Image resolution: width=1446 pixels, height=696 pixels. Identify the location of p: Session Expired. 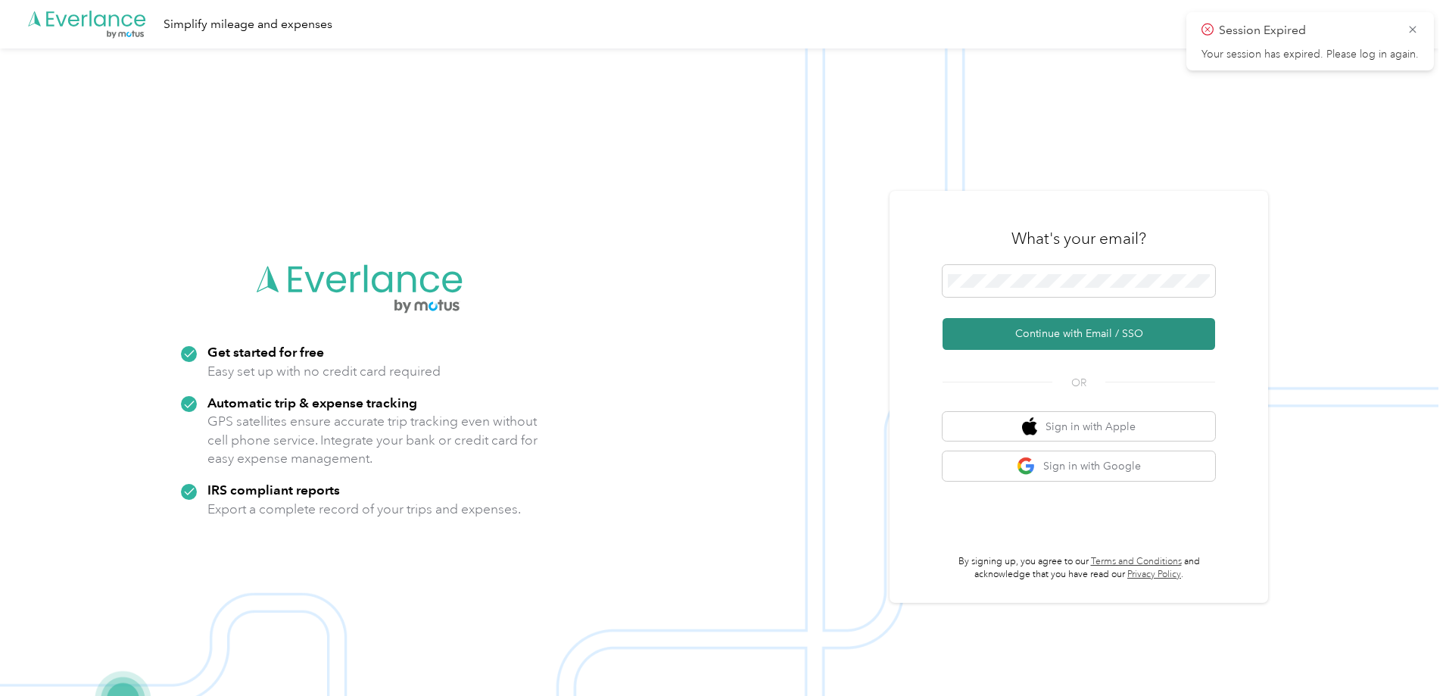
(1308, 30).